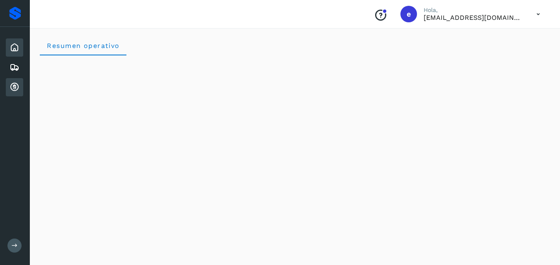  I want to click on span: Resumen operativo, so click(83, 46).